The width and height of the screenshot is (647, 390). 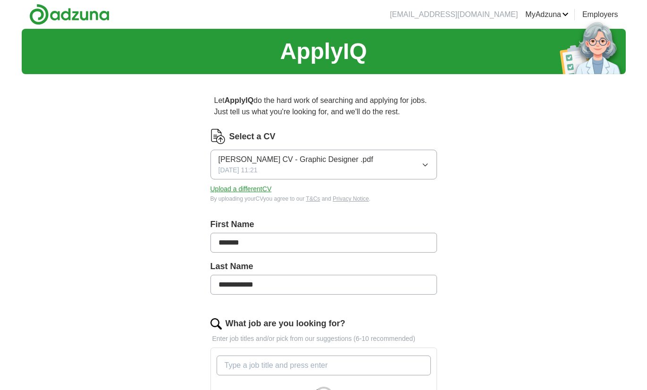 What do you see at coordinates (324, 365) in the screenshot?
I see `input: Type a job title and press enter` at bounding box center [324, 365].